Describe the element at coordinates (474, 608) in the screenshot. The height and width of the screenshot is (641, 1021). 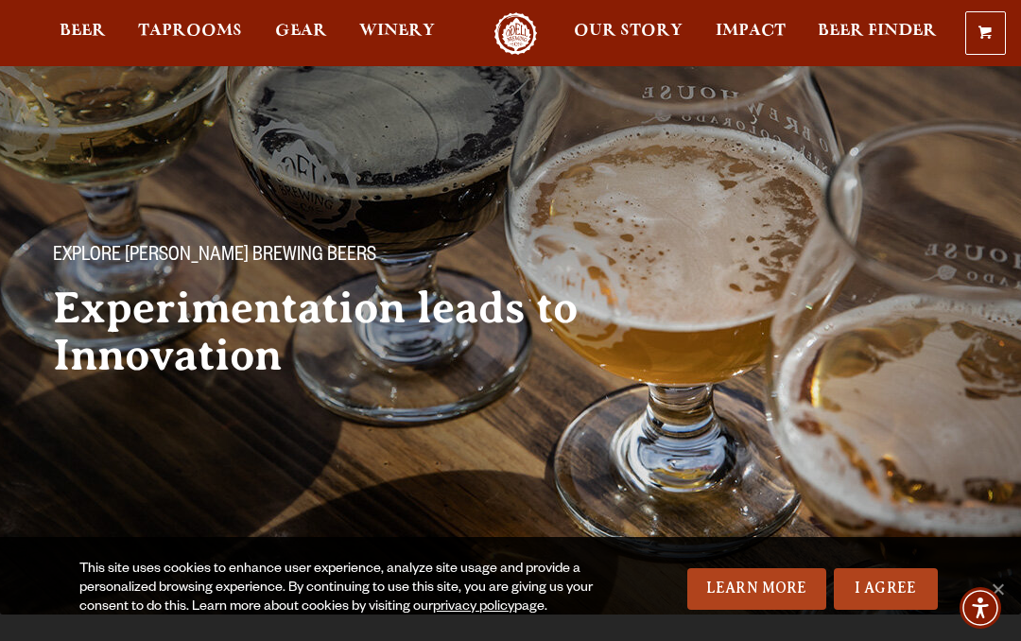
I see `a: privacy policy` at that location.